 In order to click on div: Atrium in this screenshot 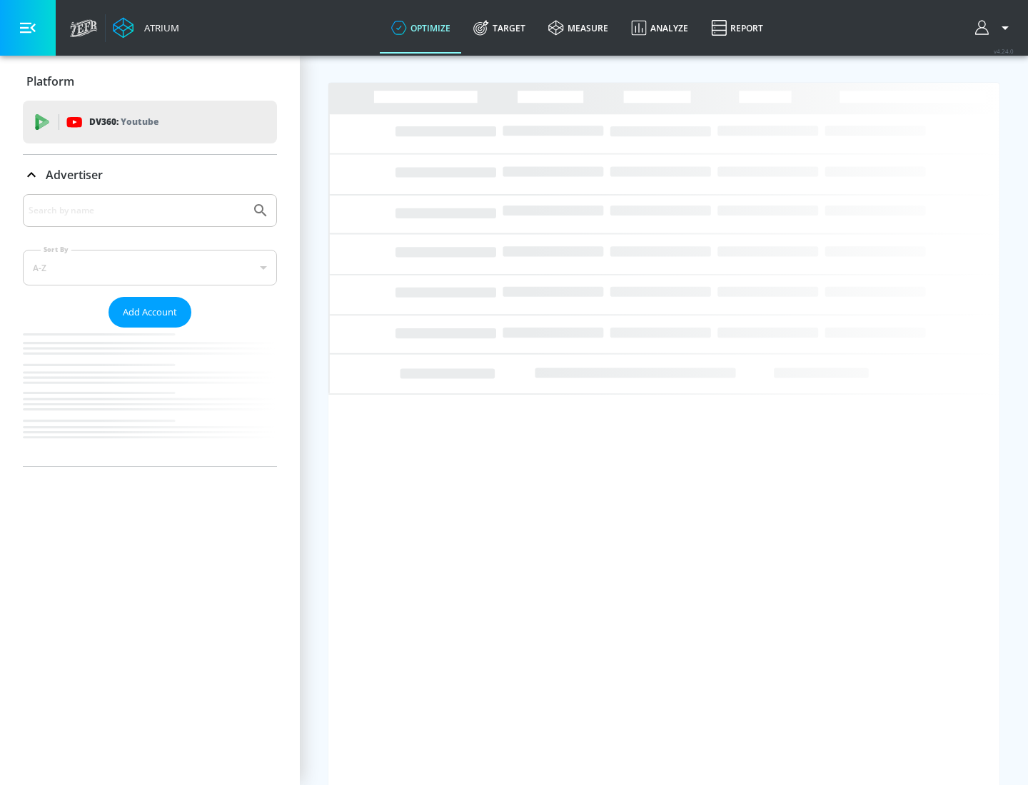, I will do `click(159, 28)`.